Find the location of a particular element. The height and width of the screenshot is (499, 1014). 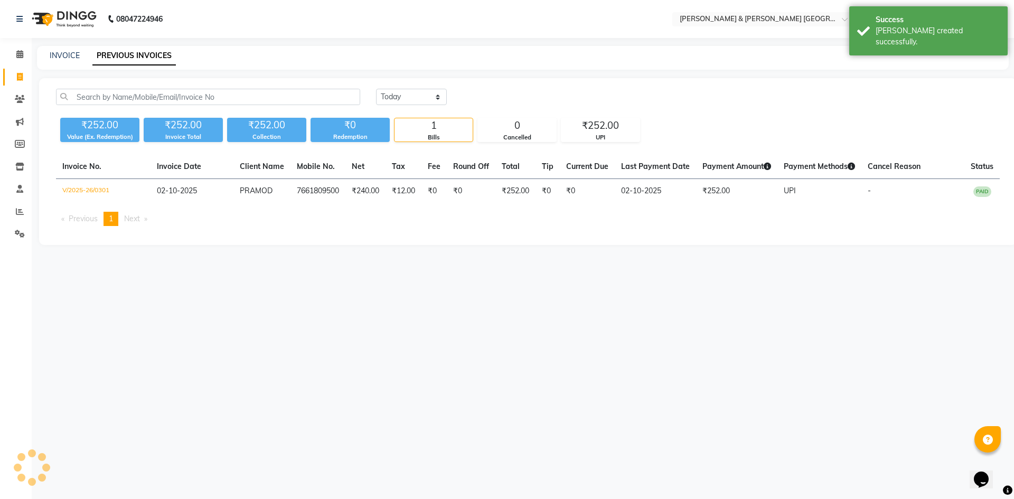

span: Previous is located at coordinates (83, 219).